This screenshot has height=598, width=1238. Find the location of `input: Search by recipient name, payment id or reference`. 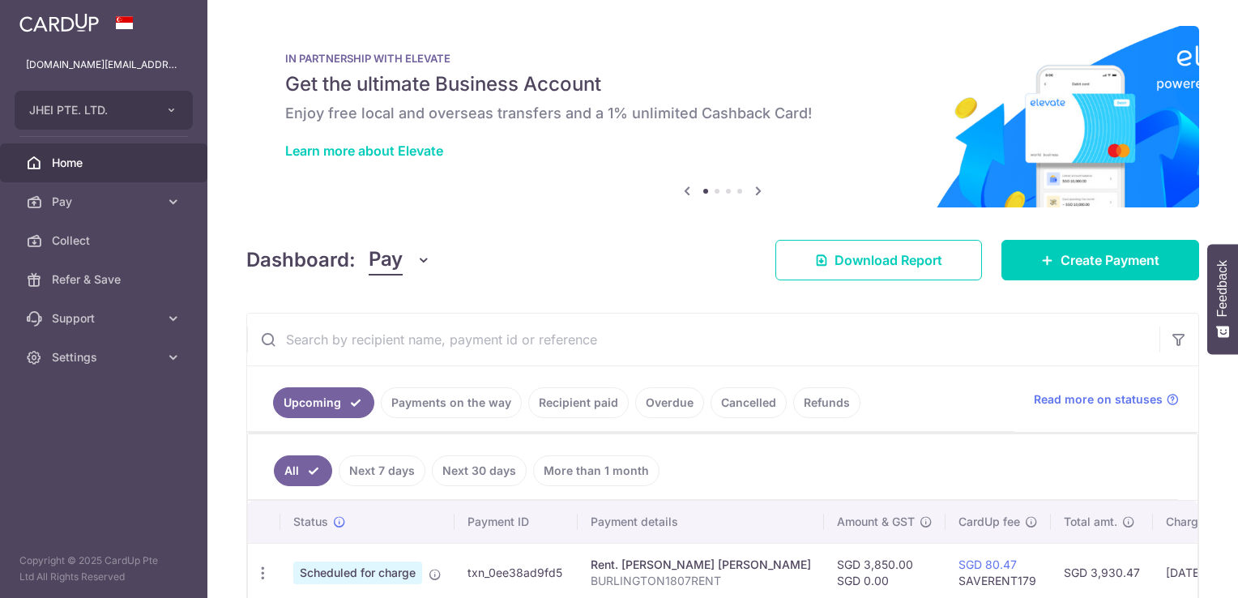

input: Search by recipient name, payment id or reference is located at coordinates (703, 339).